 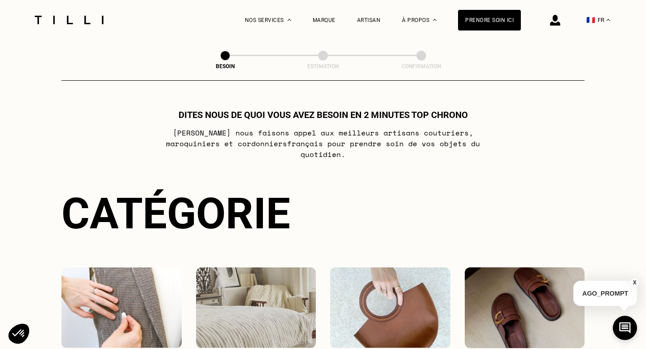 What do you see at coordinates (525, 308) in the screenshot?
I see `img: Chaussures` at bounding box center [525, 308].